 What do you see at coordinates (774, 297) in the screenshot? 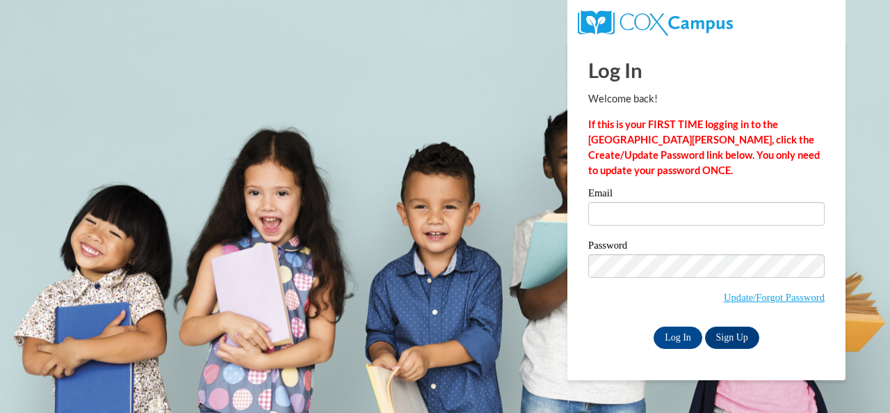
I see `a: Update/Forgot Password` at bounding box center [774, 297].